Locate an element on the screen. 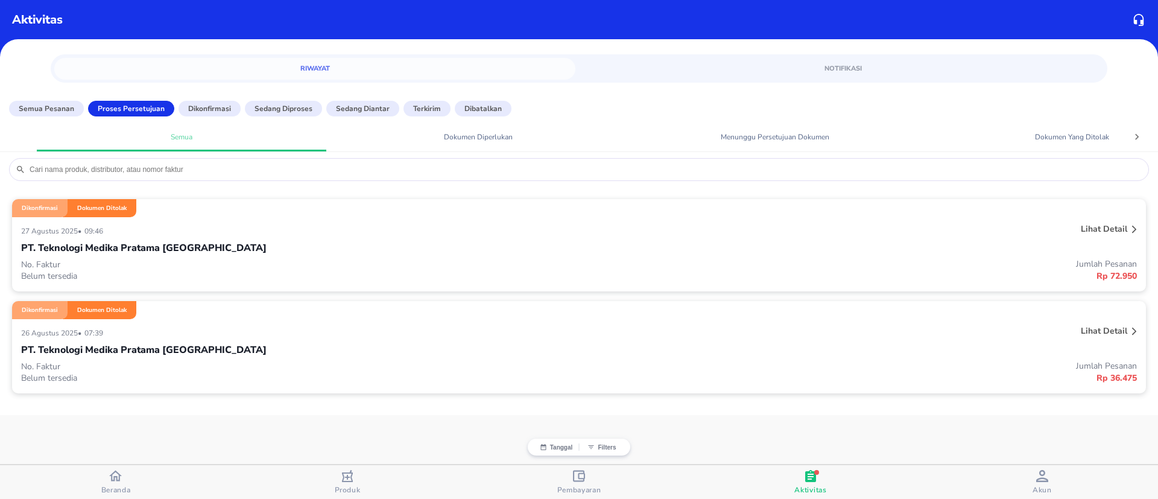 This screenshot has width=1158, height=499. a: Menunggu Persetujuan Dokumen is located at coordinates (775, 136).